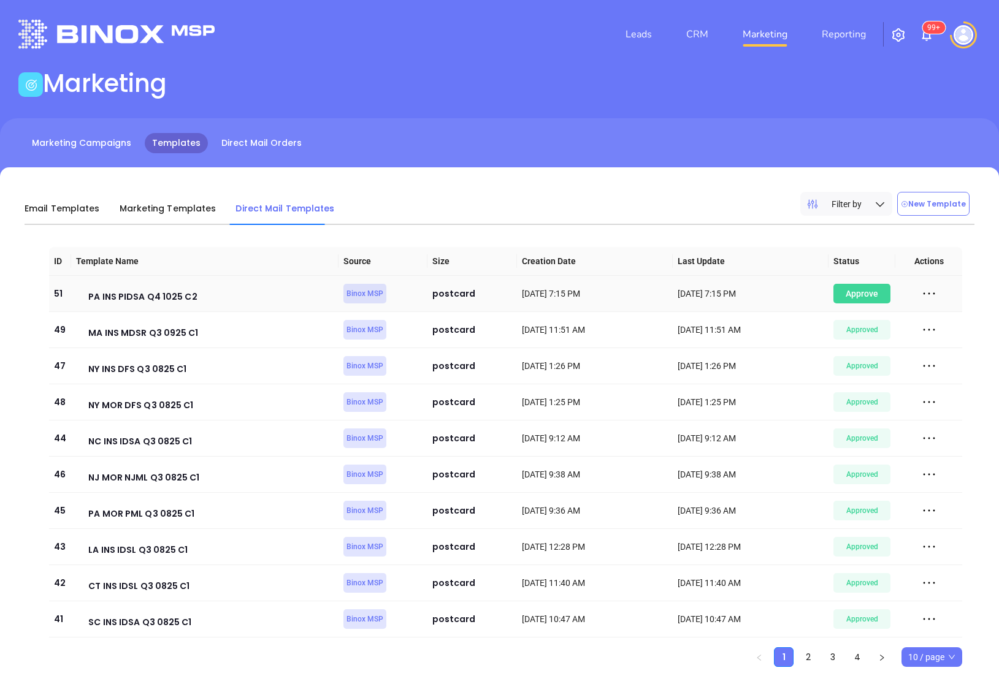 The height and width of the screenshot is (684, 999). What do you see at coordinates (638, 34) in the screenshot?
I see `a: Leads` at bounding box center [638, 34].